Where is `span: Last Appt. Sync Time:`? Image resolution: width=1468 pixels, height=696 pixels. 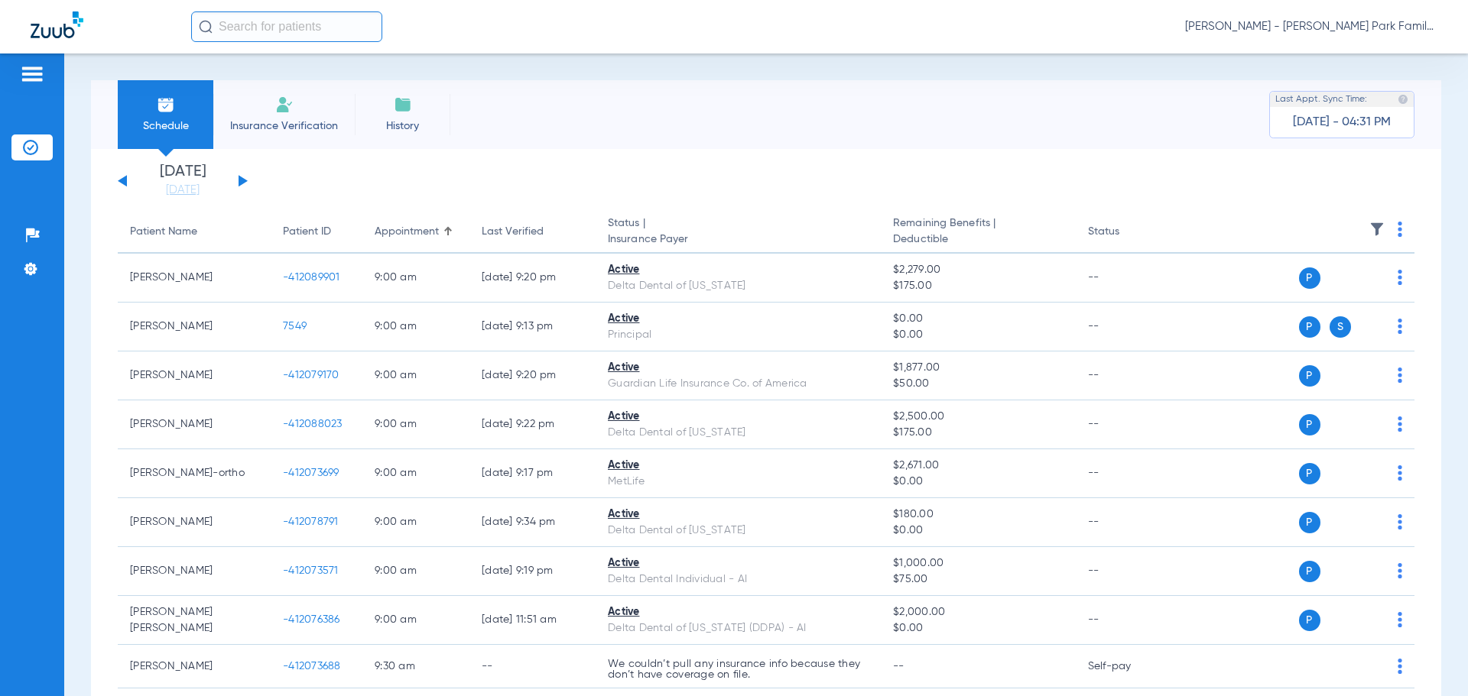
span: Last Appt. Sync Time: is located at coordinates (1321, 99).